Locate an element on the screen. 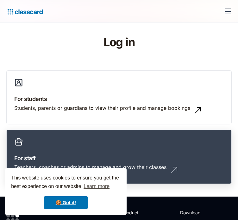 Image resolution: width=238 pixels, height=220 pixels. a: For staffTeachers, coaches or admins to manage and grow their classes is located at coordinates (119, 157).